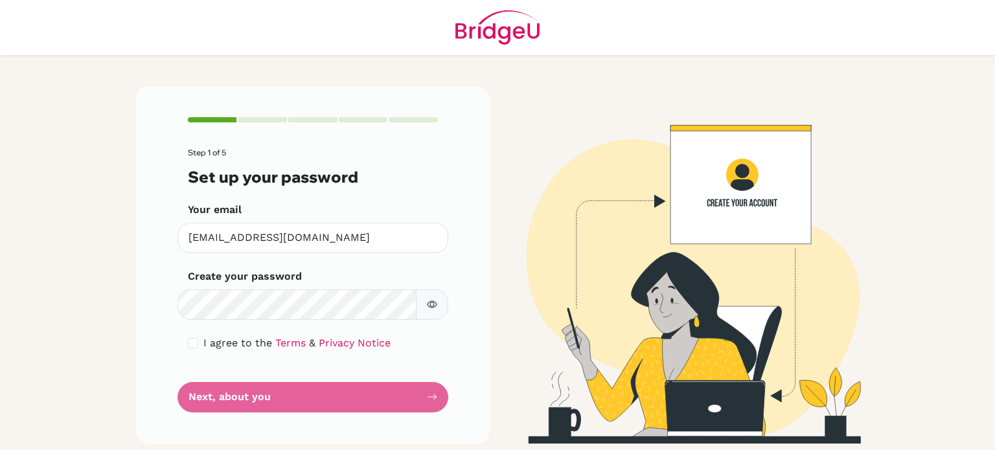  Describe the element at coordinates (214, 210) in the screenshot. I see `label: Your email` at that location.